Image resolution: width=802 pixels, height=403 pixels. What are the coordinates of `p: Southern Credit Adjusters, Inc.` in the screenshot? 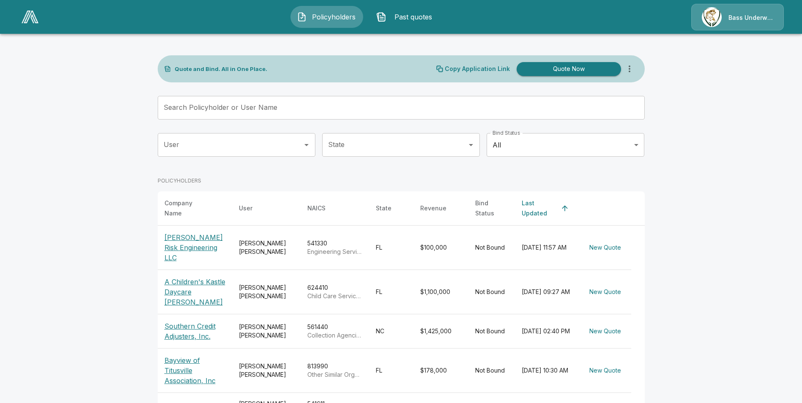 It's located at (195, 332).